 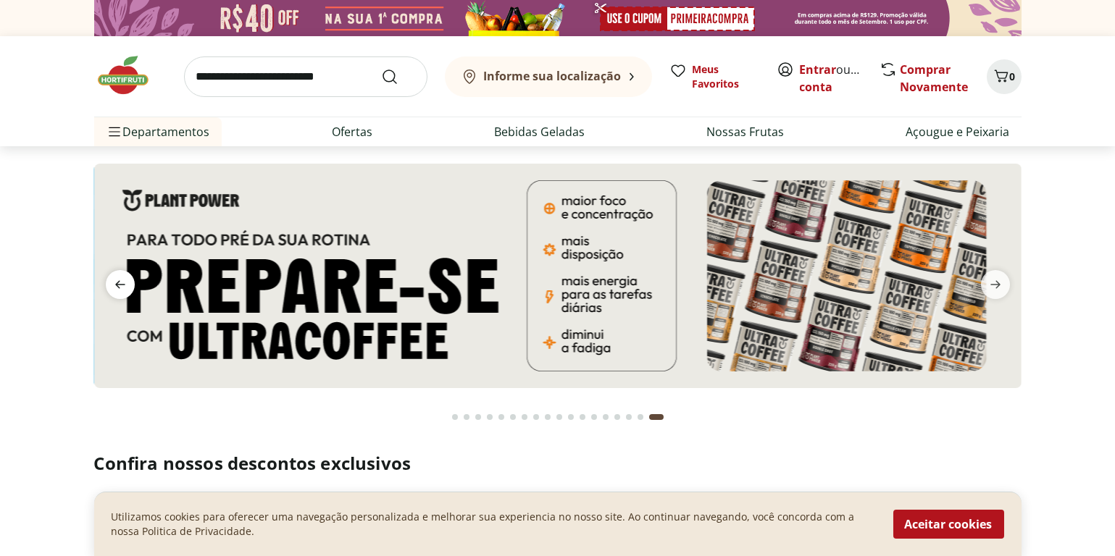 What do you see at coordinates (818, 70) in the screenshot?
I see `a: Entrar` at bounding box center [818, 70].